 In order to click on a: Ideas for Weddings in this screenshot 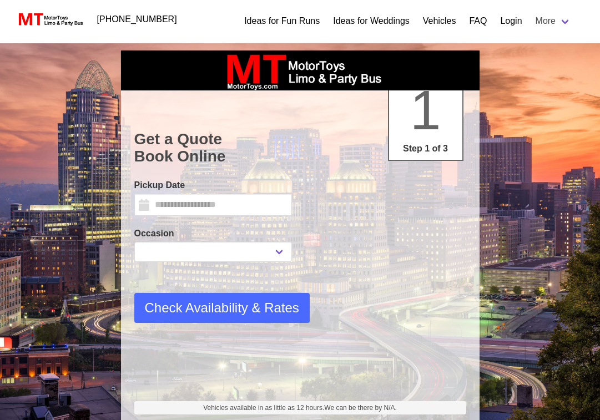, I will do `click(371, 21)`.